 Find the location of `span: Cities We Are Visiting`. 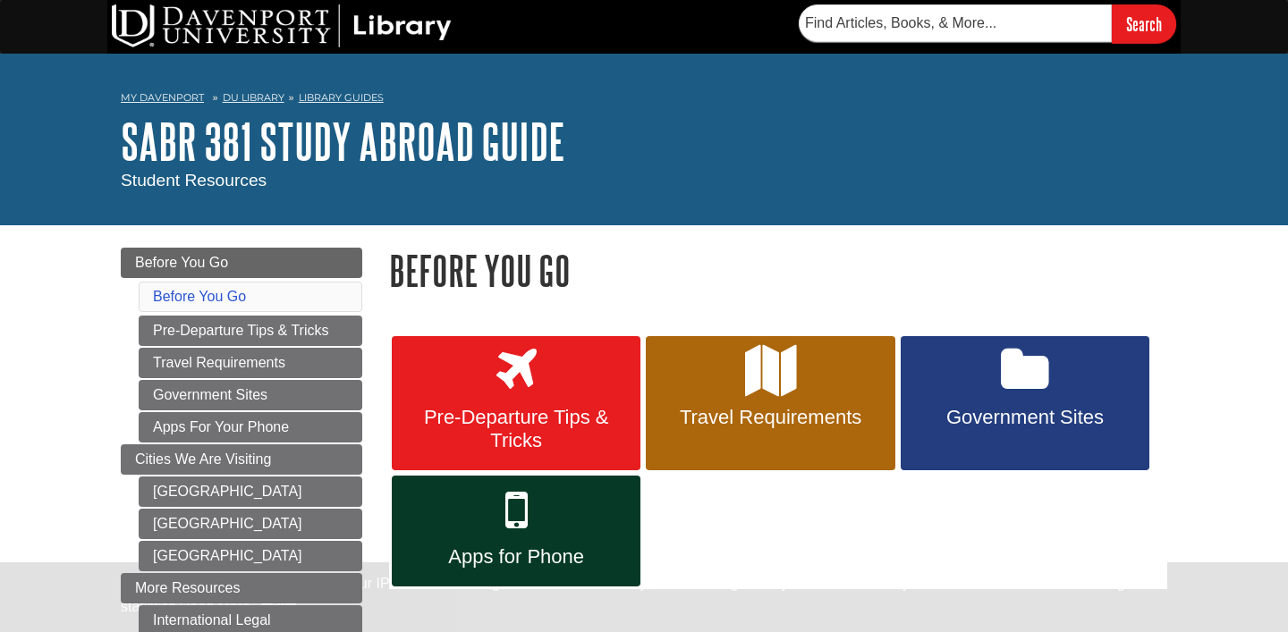

span: Cities We Are Visiting is located at coordinates (203, 459).